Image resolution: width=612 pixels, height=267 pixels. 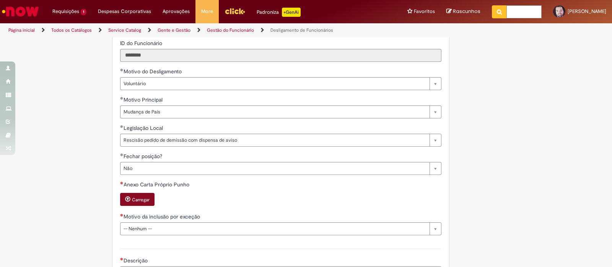 I want to click on span: More, so click(x=207, y=11).